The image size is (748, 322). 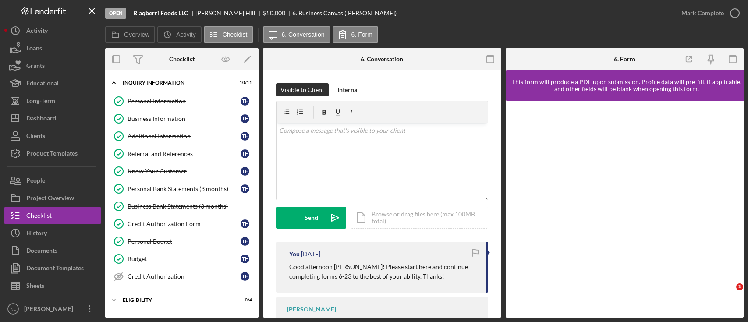 I want to click on span: $50,000, so click(x=274, y=13).